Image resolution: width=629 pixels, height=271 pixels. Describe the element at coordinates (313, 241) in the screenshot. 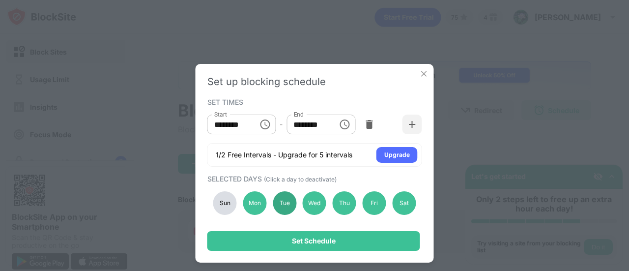

I see `div: Set Schedule` at that location.